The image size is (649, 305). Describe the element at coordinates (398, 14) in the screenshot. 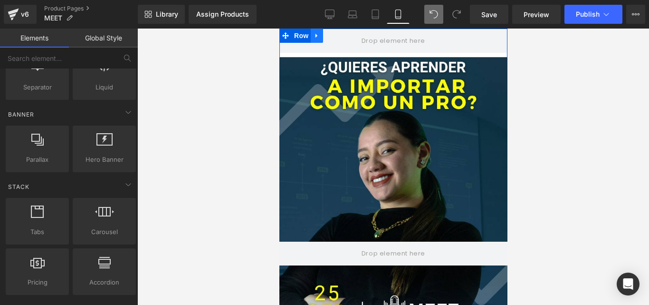

I see `a: Mobile` at that location.